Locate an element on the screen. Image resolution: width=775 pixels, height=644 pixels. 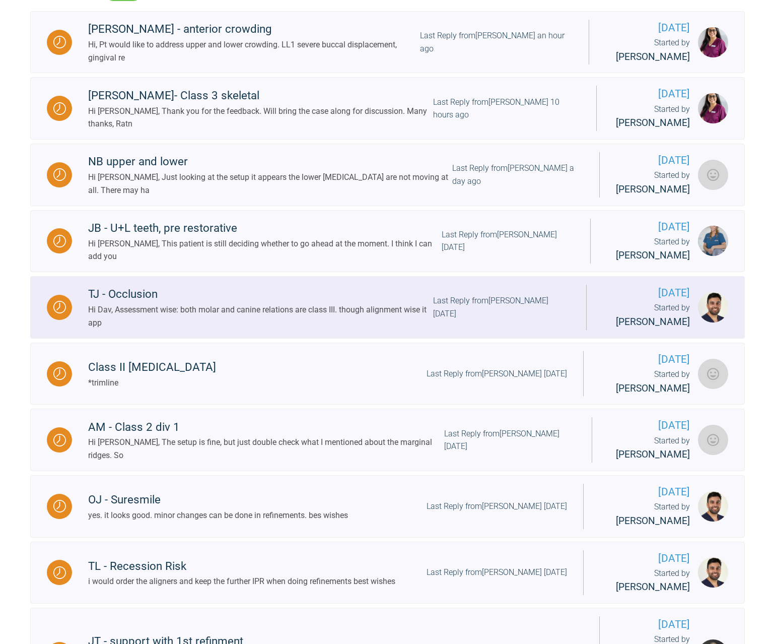
div: yes. it looks good. minor changes can be done in refinements. bes wishes is located at coordinates (218, 515).